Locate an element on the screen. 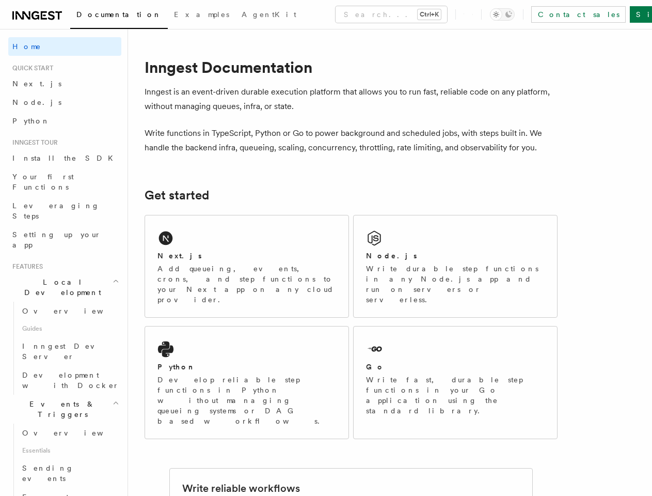 Image resolution: width=652 pixels, height=496 pixels. span: Node.js is located at coordinates (37, 102).